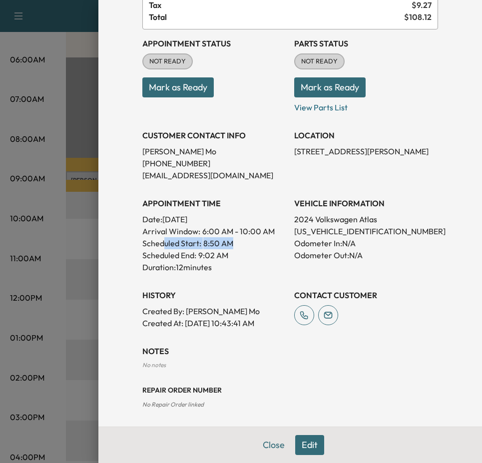 The width and height of the screenshot is (482, 463). What do you see at coordinates (214, 135) in the screenshot?
I see `h3: CUSTOMER CONTACT INFO` at bounding box center [214, 135].